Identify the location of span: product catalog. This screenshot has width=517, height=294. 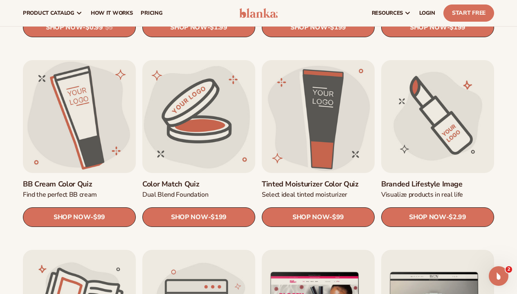
(49, 13).